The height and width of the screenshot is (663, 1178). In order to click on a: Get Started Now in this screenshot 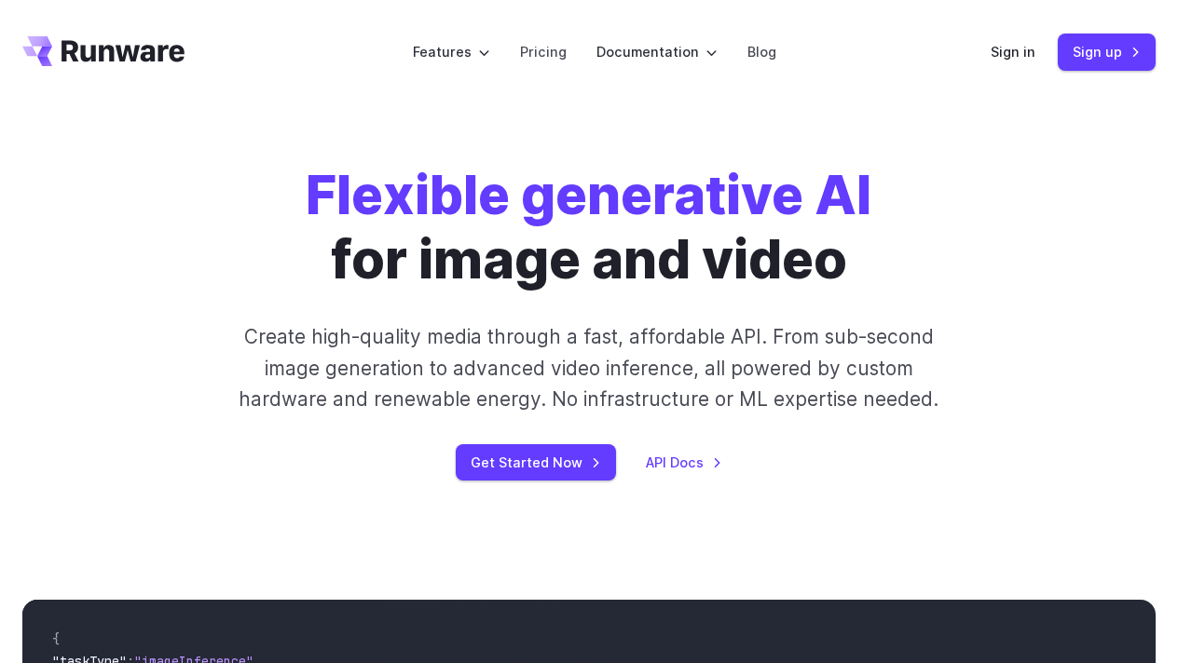, I will do `click(536, 462)`.